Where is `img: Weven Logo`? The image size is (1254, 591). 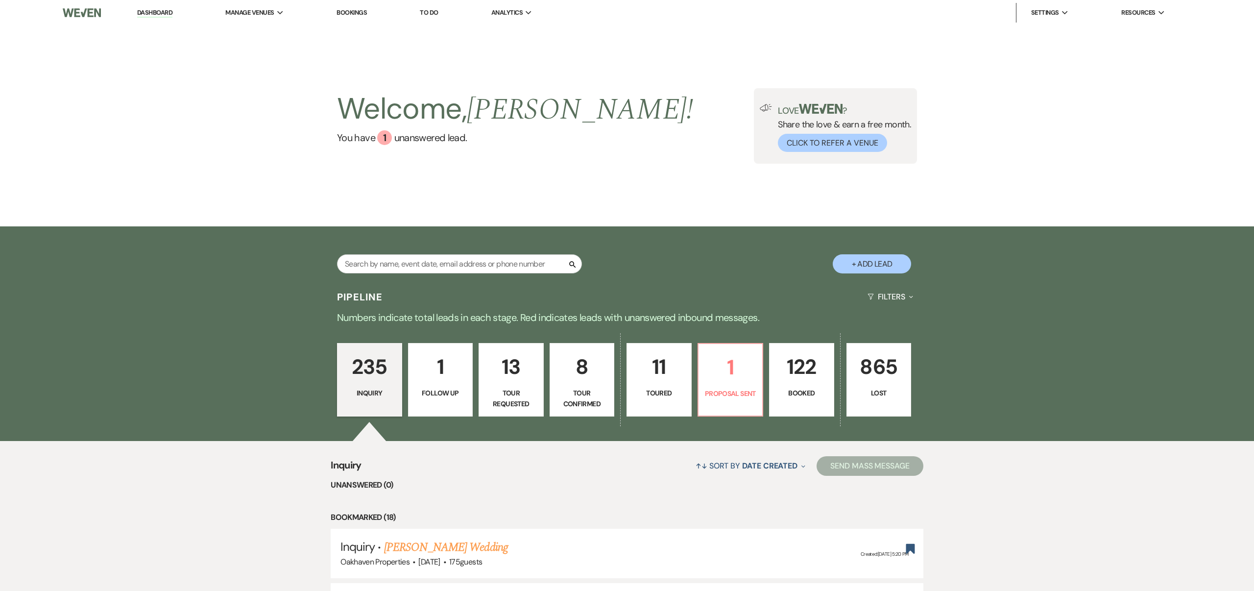 img: Weven Logo is located at coordinates (82, 13).